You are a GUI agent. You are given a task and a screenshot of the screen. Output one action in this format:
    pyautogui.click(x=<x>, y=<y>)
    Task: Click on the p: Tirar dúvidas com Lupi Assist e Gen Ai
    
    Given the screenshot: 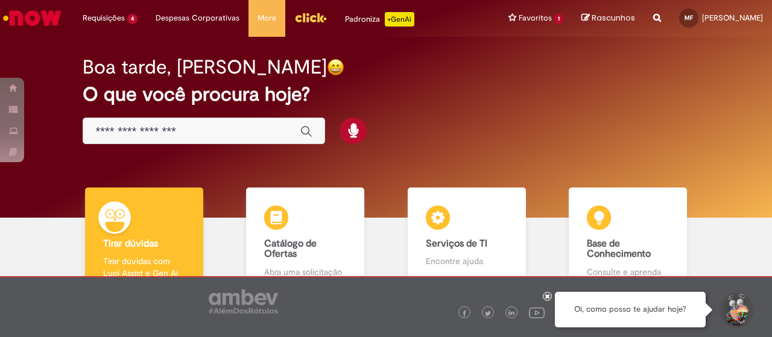 What is the action you would take?
    pyautogui.click(x=144, y=267)
    